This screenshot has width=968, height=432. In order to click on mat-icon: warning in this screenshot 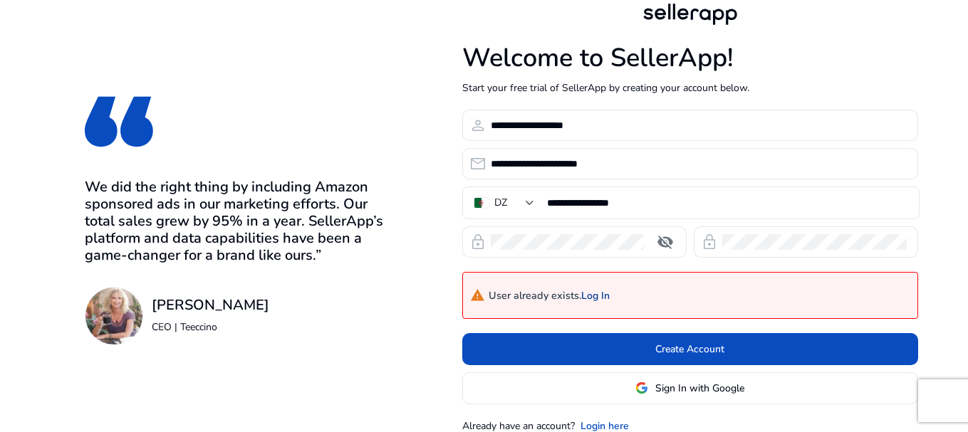, I will do `click(477, 296)`.